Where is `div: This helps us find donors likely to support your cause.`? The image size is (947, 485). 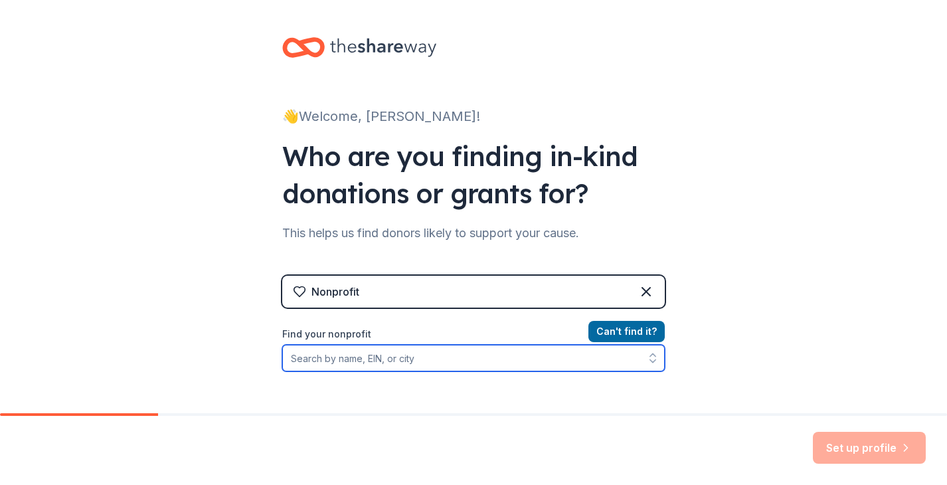
div: This helps us find donors likely to support your cause. is located at coordinates (474, 233).